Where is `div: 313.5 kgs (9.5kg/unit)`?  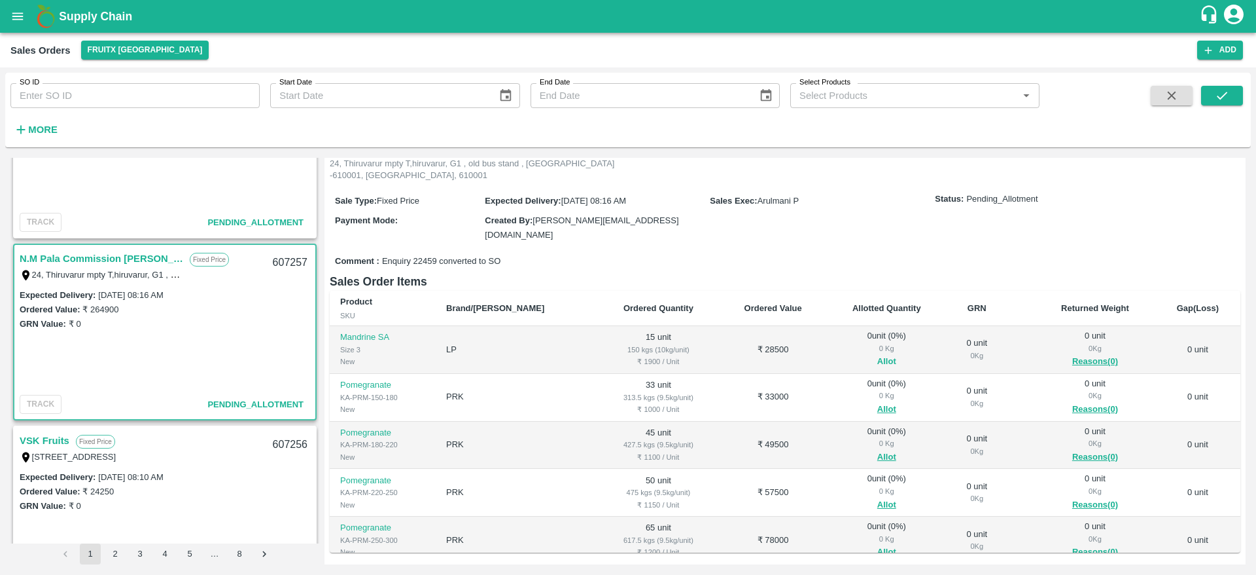 div: 313.5 kgs (9.5kg/unit) is located at coordinates (658, 397).